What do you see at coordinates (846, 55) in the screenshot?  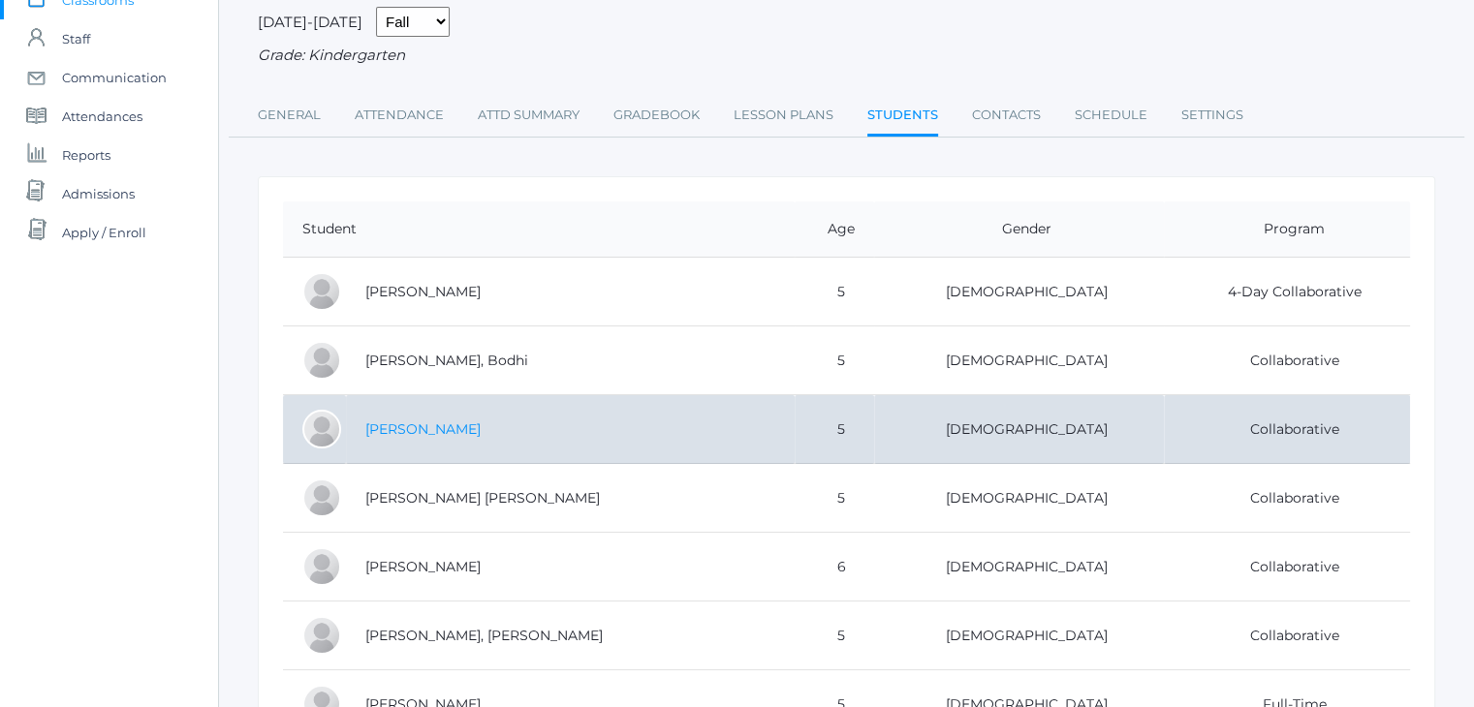 I see `div: Grade: Kindergarten` at bounding box center [846, 55].